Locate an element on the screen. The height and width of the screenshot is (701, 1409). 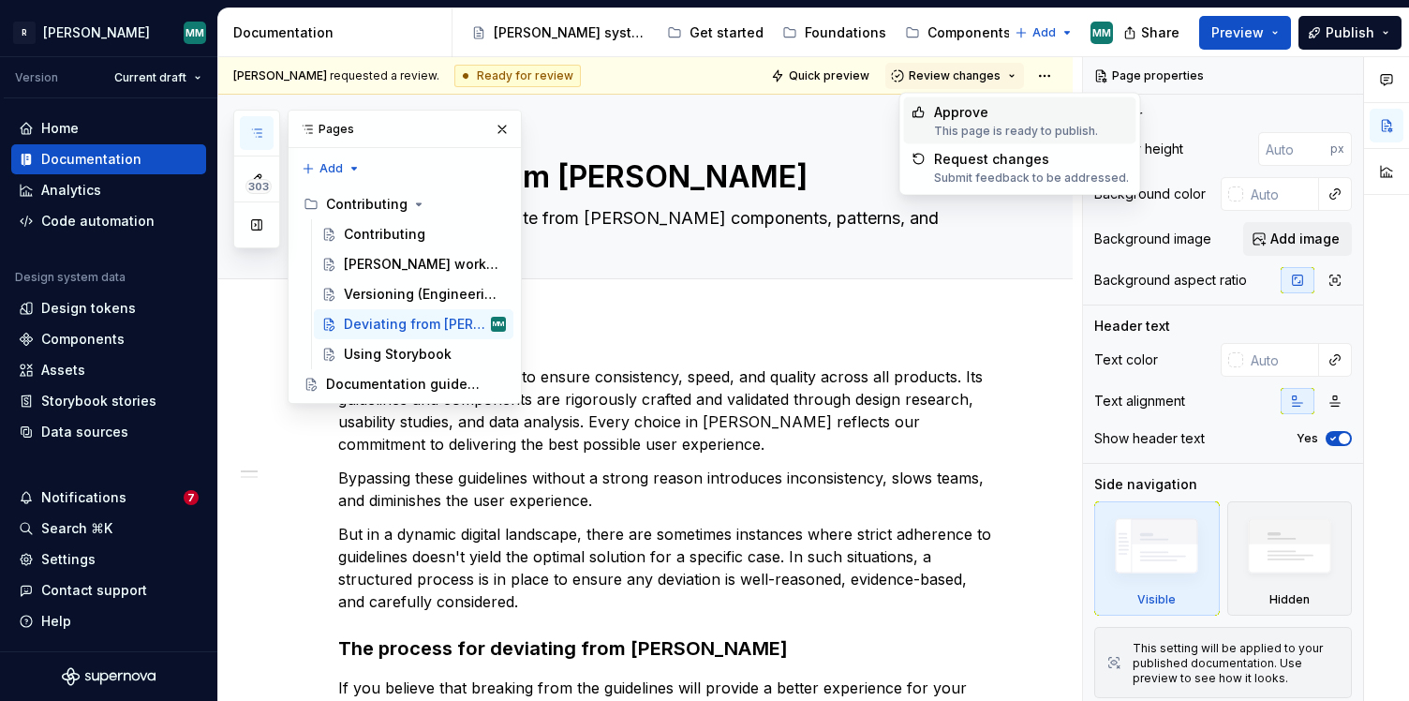
div: Home is located at coordinates (60, 128).